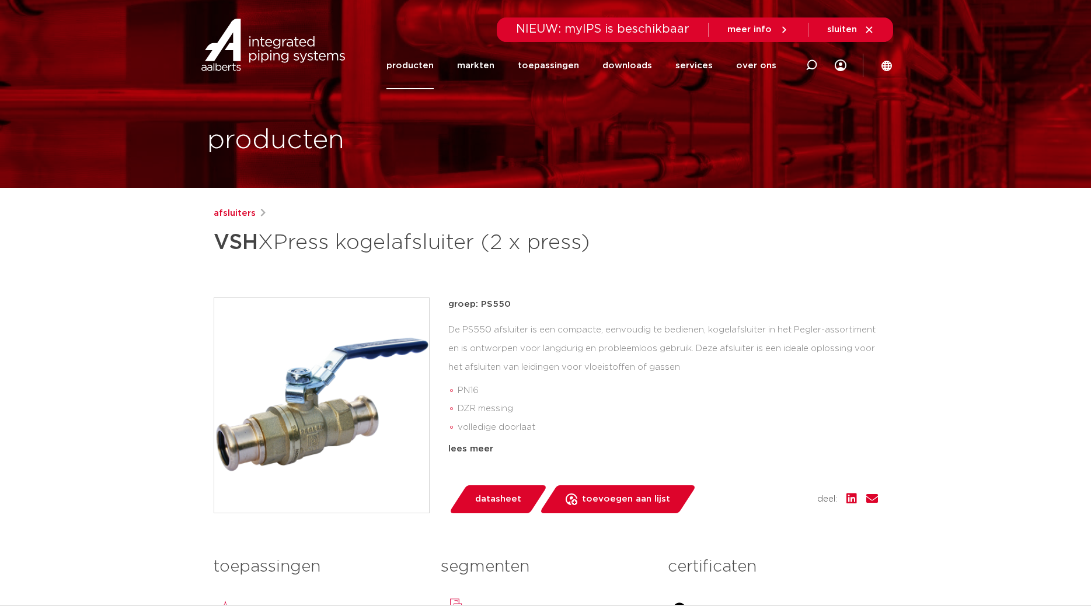 This screenshot has width=1091, height=606. What do you see at coordinates (668, 391) in the screenshot?
I see `li: PN16` at bounding box center [668, 391].